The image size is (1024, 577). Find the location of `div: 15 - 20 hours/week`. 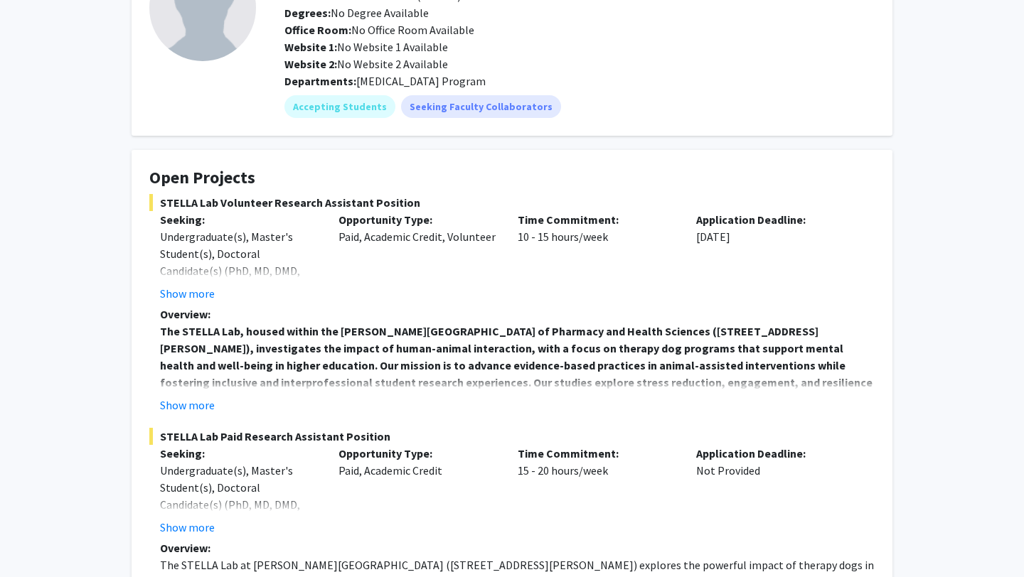

div: 15 - 20 hours/week is located at coordinates (596, 491).